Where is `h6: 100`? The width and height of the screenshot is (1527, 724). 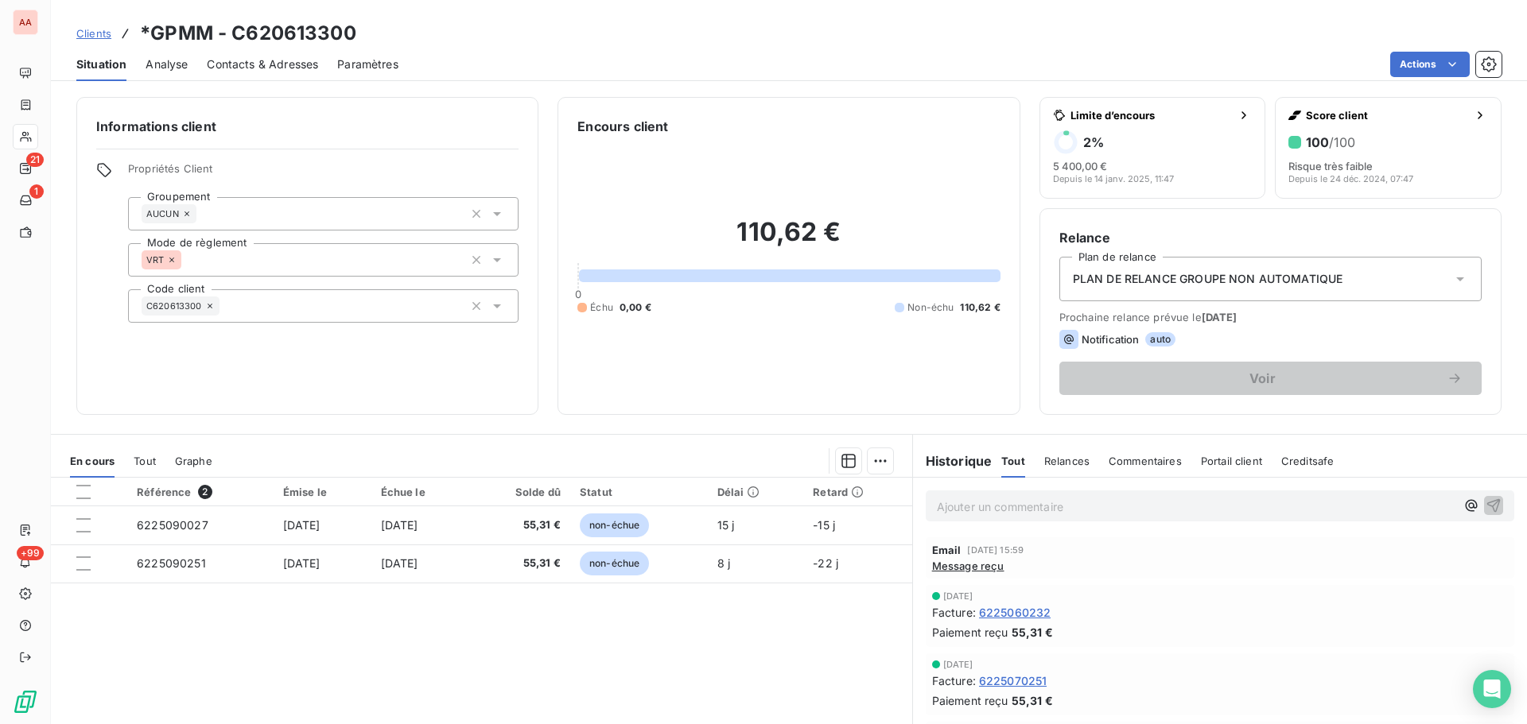
h6: 100 is located at coordinates (1330, 142).